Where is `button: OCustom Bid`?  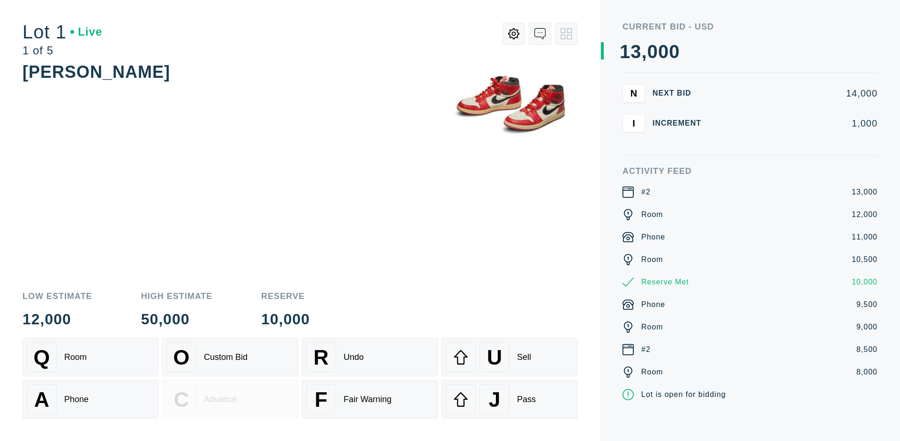 button: OCustom Bid is located at coordinates (230, 357).